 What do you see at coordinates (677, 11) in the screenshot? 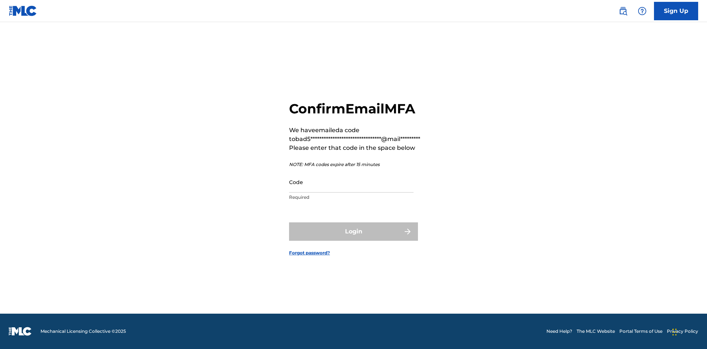
I see `a: Sign Up` at bounding box center [677, 11].